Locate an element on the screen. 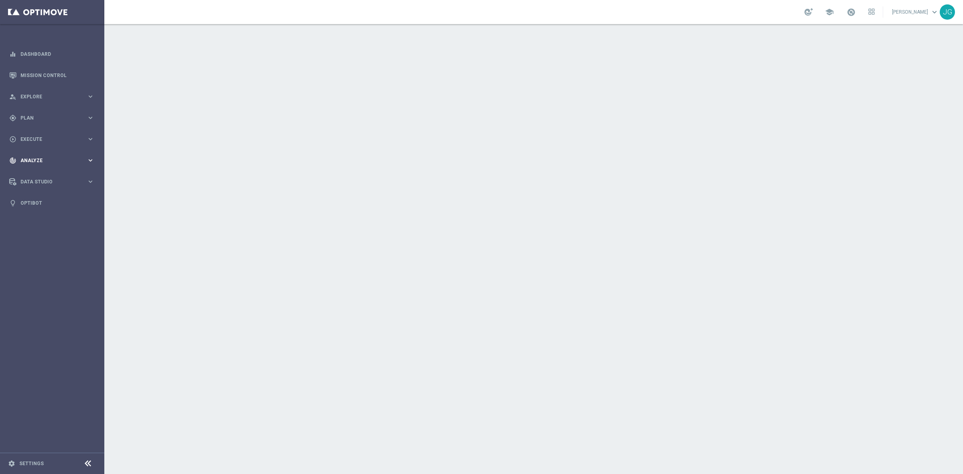 This screenshot has width=963, height=474. div: Dashboard is located at coordinates (52, 54).